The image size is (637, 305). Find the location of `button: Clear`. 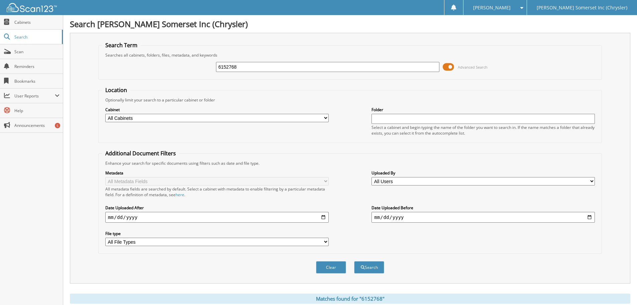

button: Clear is located at coordinates (331, 267).